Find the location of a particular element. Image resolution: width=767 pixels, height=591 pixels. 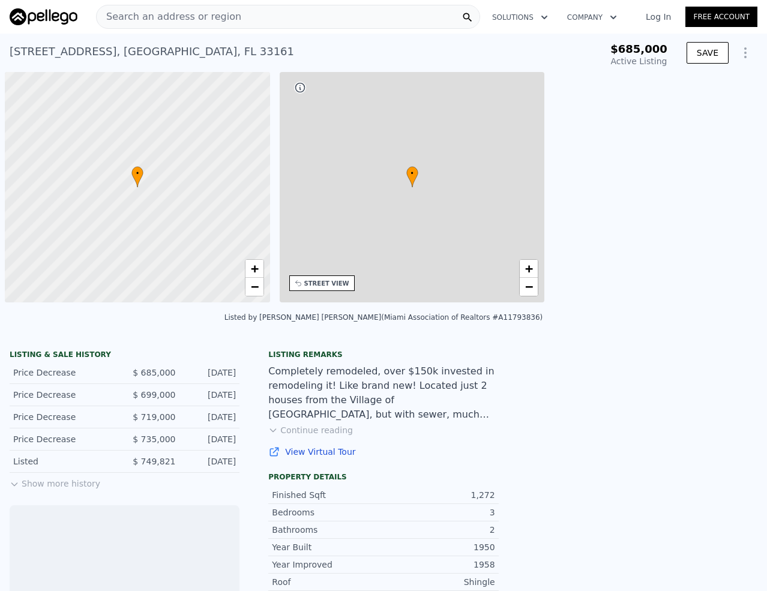

div: Finished Sqft is located at coordinates (328, 495).